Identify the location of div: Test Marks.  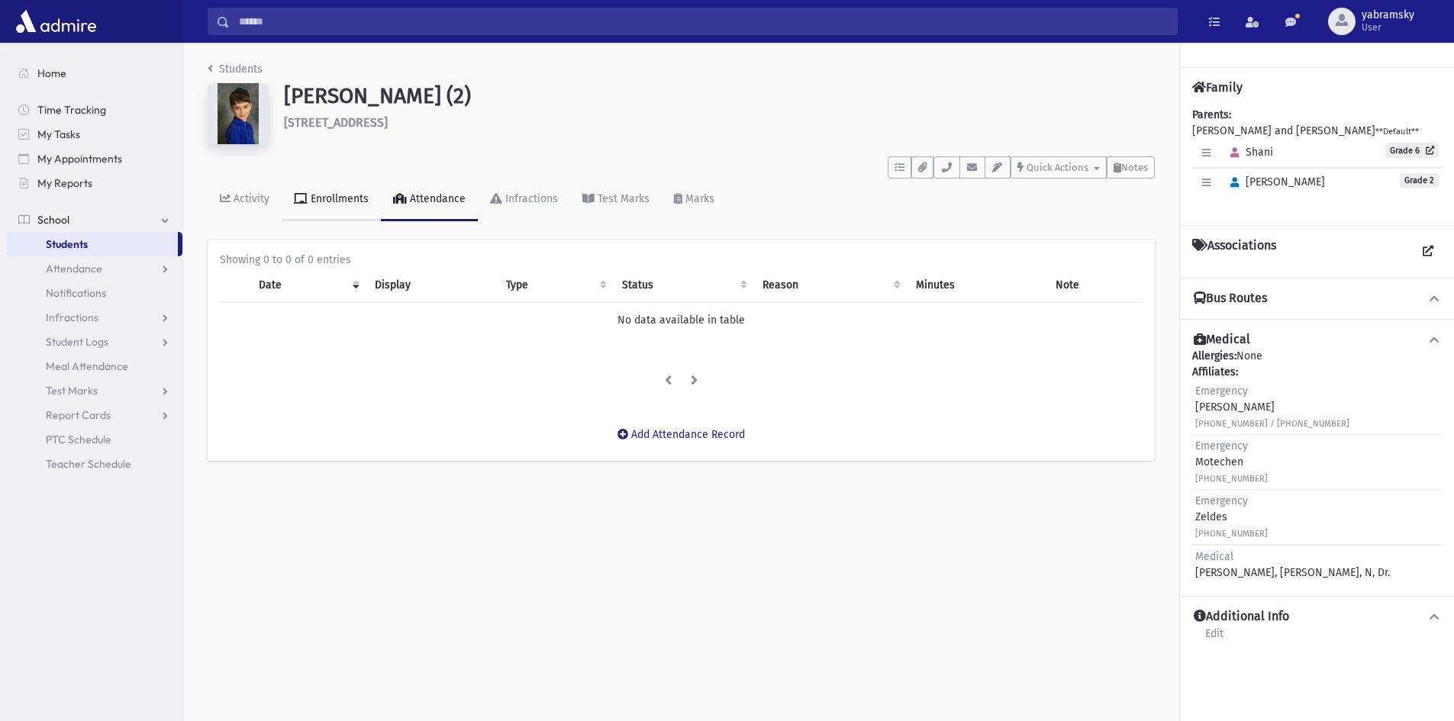
(622, 198).